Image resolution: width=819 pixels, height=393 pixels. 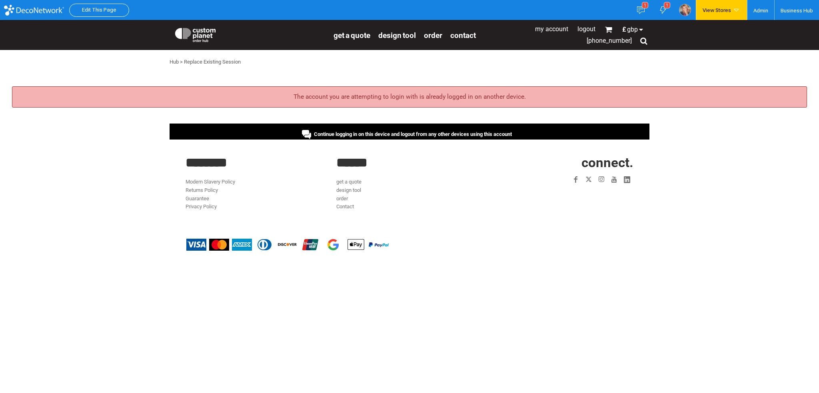 What do you see at coordinates (379, 245) in the screenshot?
I see `img: PayPal` at bounding box center [379, 245].